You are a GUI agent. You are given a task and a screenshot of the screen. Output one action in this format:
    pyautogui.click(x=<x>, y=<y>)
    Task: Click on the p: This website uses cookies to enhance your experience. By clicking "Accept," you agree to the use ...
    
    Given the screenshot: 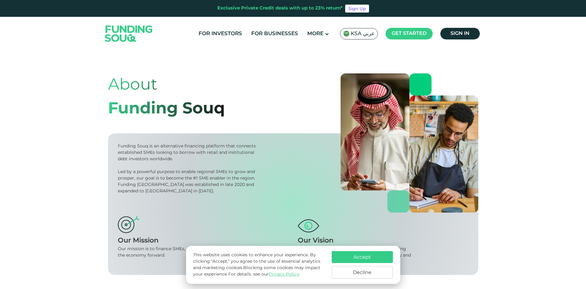 What is the action you would take?
    pyautogui.click(x=259, y=265)
    